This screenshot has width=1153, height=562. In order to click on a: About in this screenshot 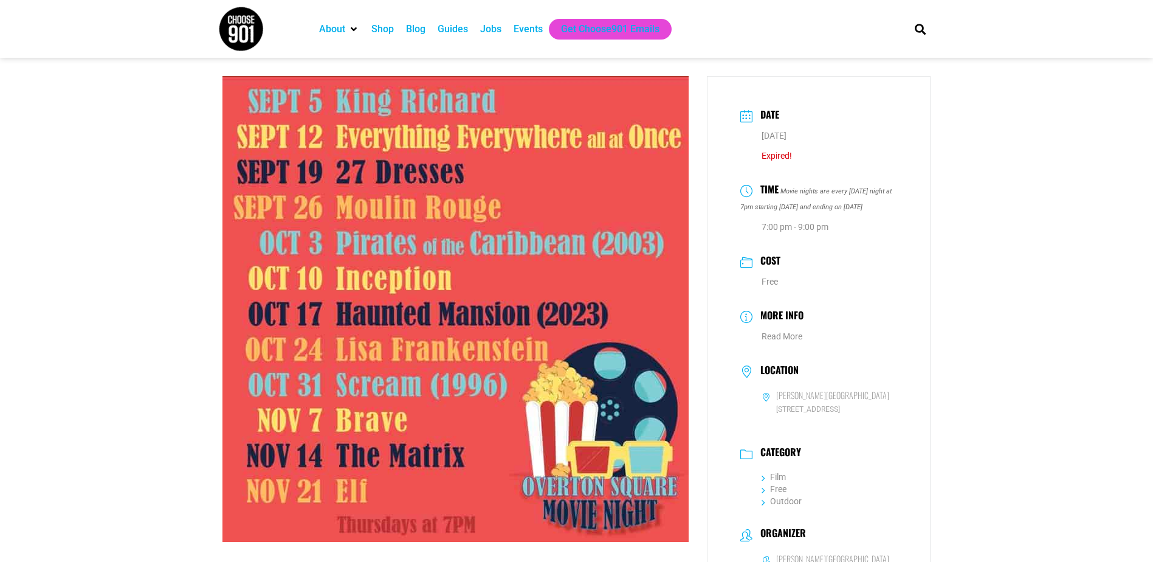, I will do `click(332, 29)`.